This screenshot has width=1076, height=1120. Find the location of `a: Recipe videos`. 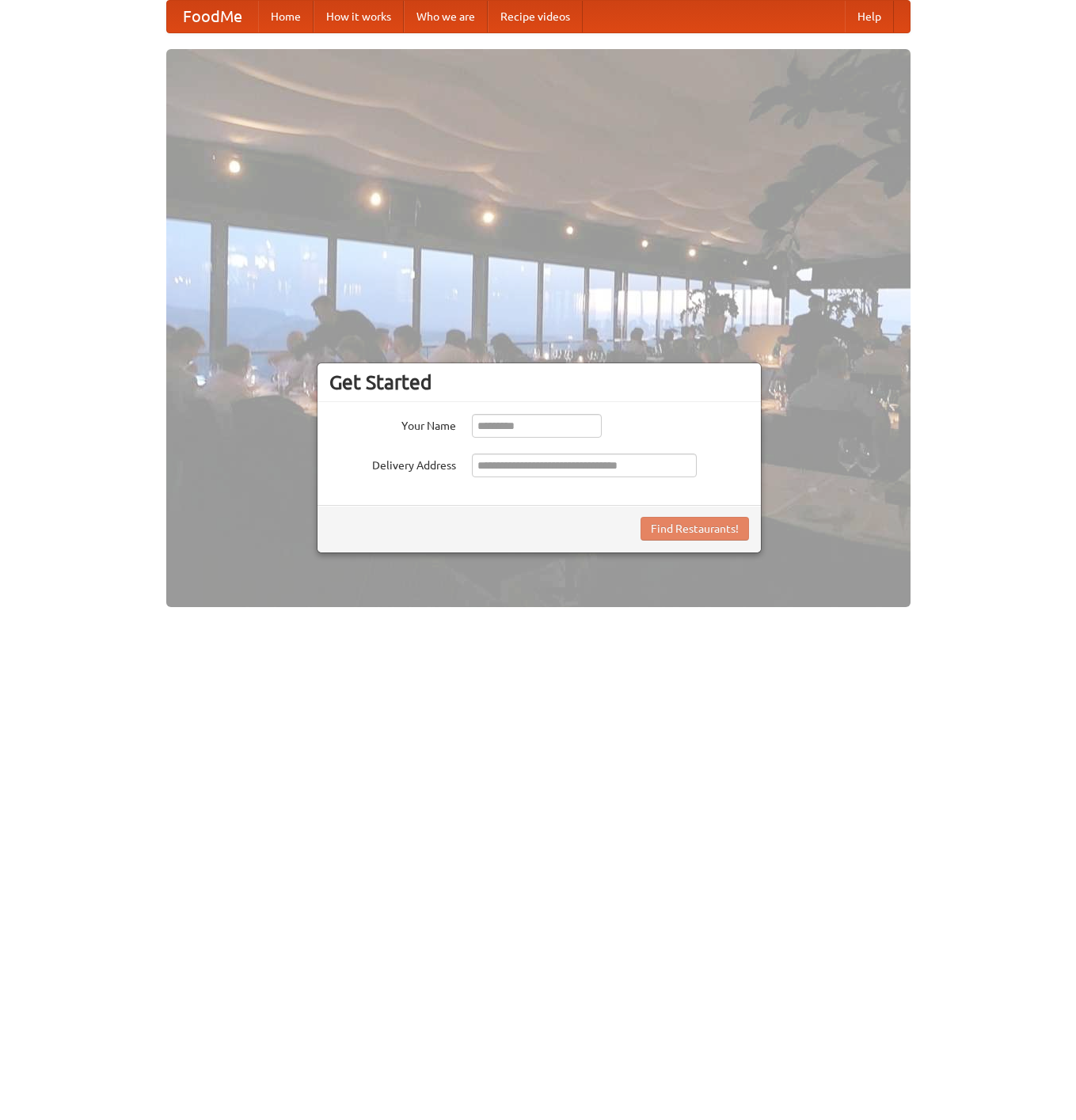

a: Recipe videos is located at coordinates (535, 16).